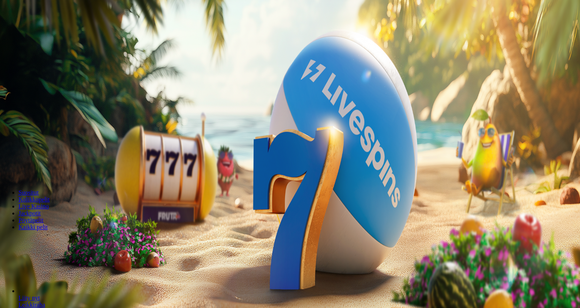 The image size is (580, 308). Describe the element at coordinates (33, 206) in the screenshot. I see `span: Live Kasino` at that location.